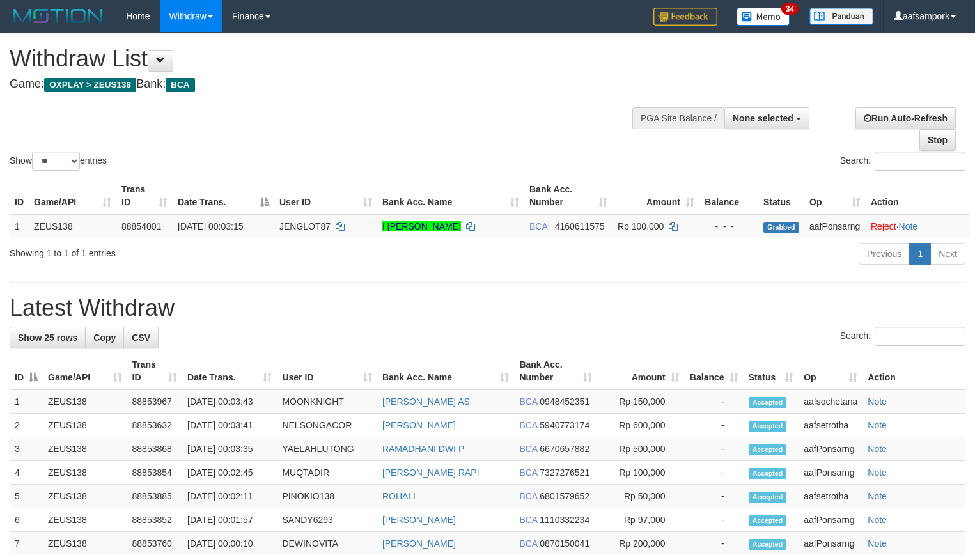 The width and height of the screenshot is (975, 555). What do you see at coordinates (640, 472) in the screenshot?
I see `td: Rp 100,000` at bounding box center [640, 472].